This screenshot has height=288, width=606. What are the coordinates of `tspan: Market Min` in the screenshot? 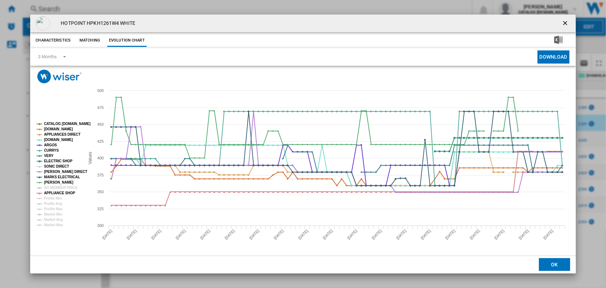 It's located at (53, 214).